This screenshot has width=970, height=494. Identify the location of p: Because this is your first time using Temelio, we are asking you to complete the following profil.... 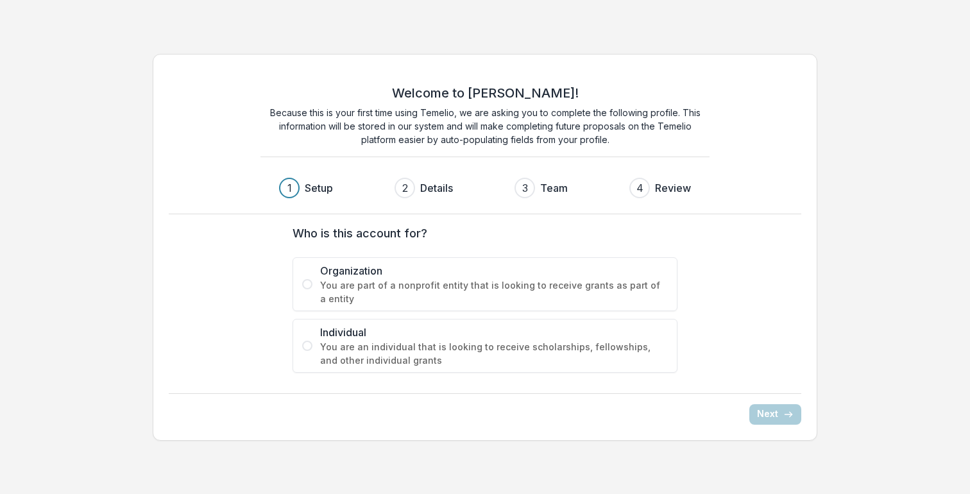
(485, 126).